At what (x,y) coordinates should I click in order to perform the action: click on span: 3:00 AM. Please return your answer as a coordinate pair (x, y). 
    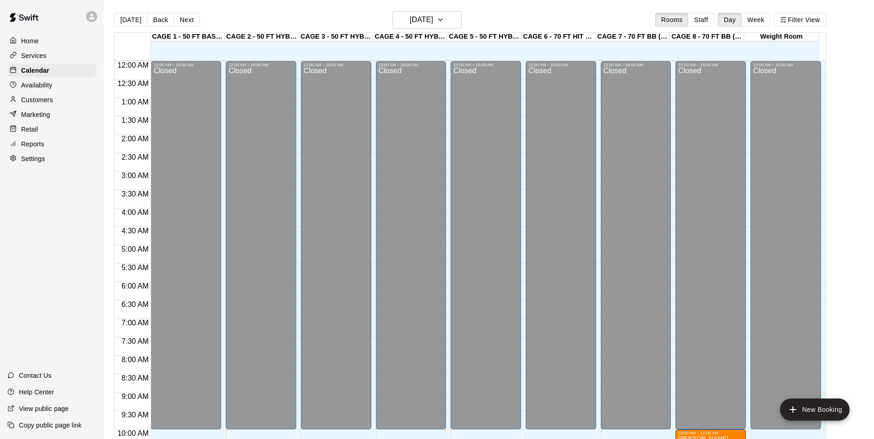
    Looking at the image, I should click on (135, 176).